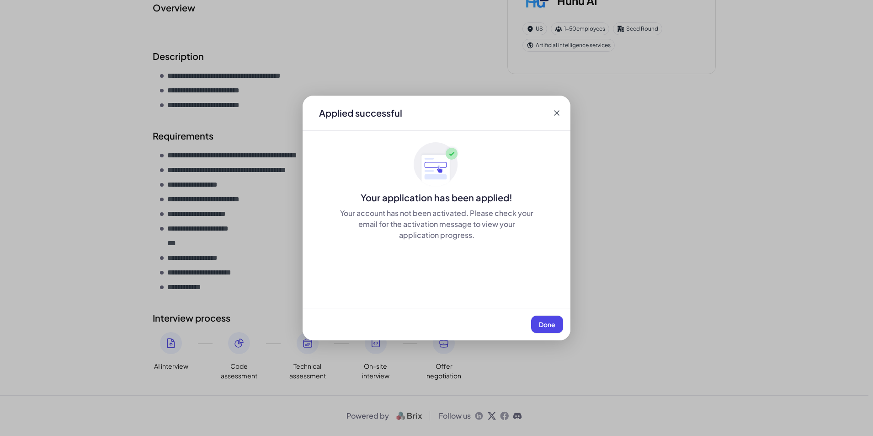  What do you see at coordinates (547, 324) in the screenshot?
I see `button: Done` at bounding box center [547, 324].